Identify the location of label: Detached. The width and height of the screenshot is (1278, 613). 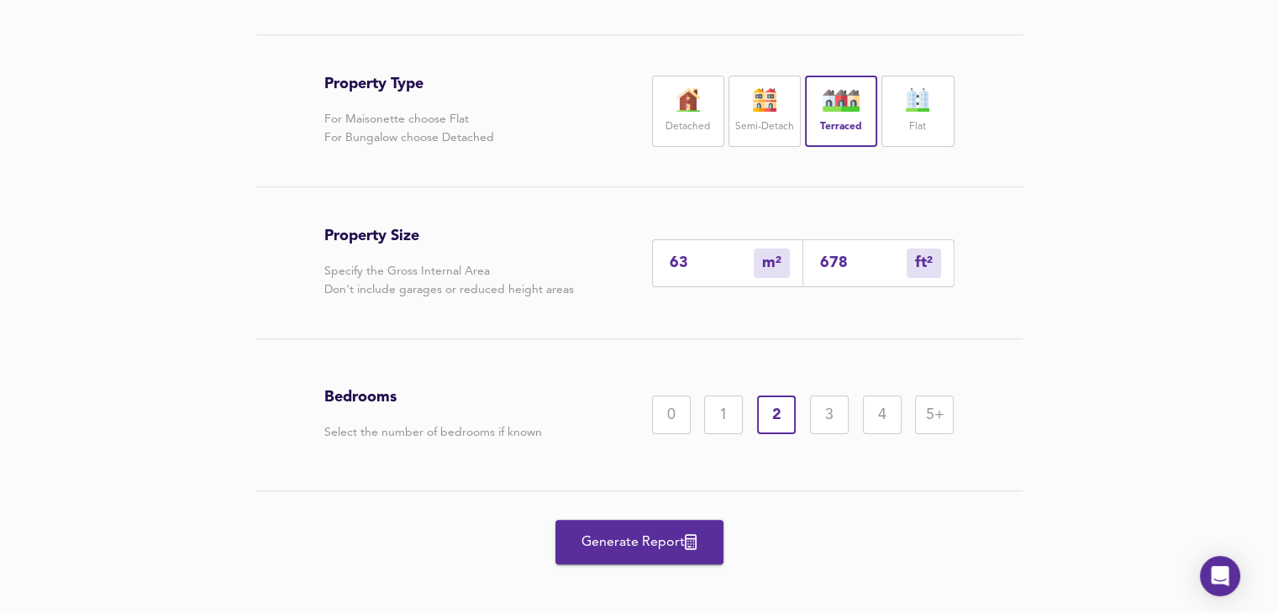
(687, 127).